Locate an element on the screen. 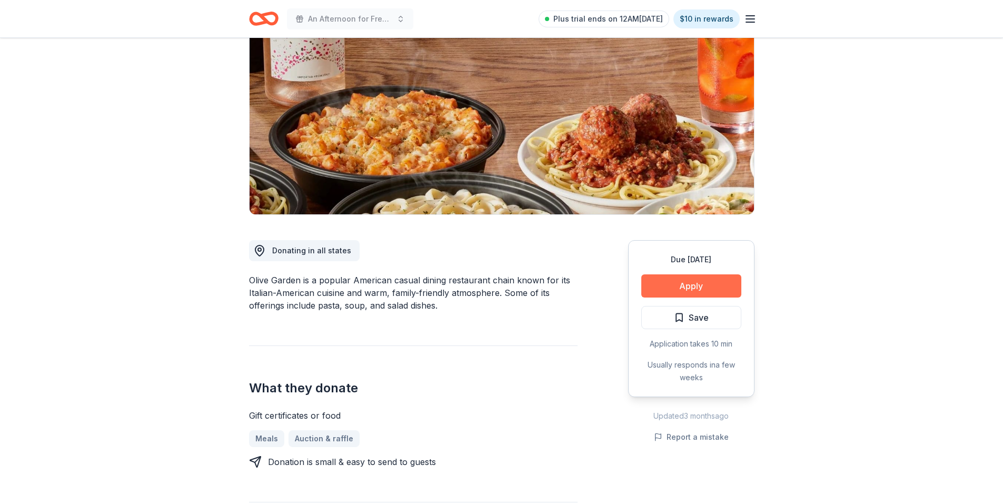  div: Donation is small & easy to send to guests is located at coordinates (352, 462).